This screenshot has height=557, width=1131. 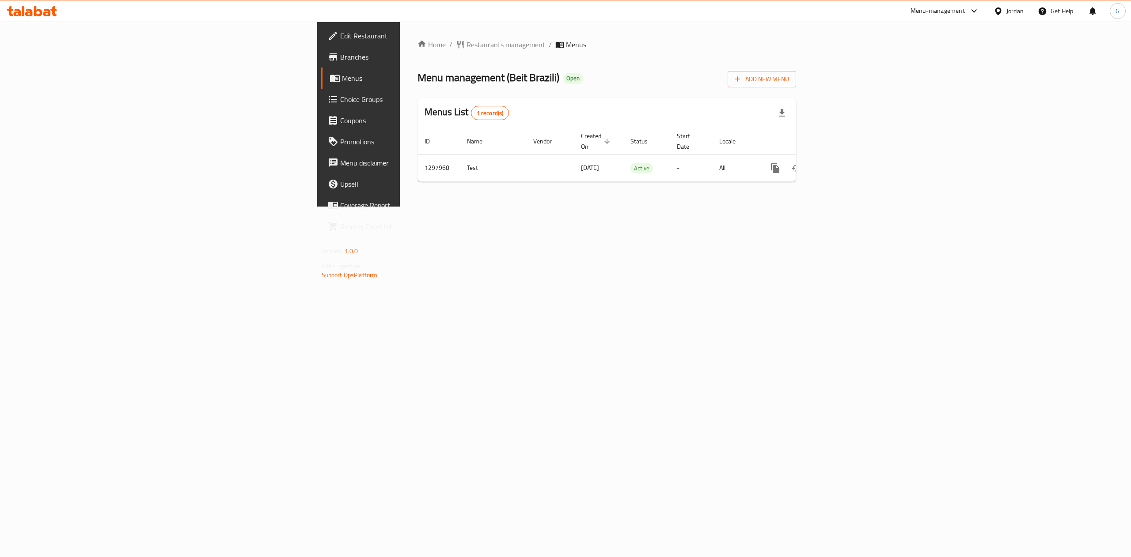 What do you see at coordinates (1117, 11) in the screenshot?
I see `span: G` at bounding box center [1117, 11].